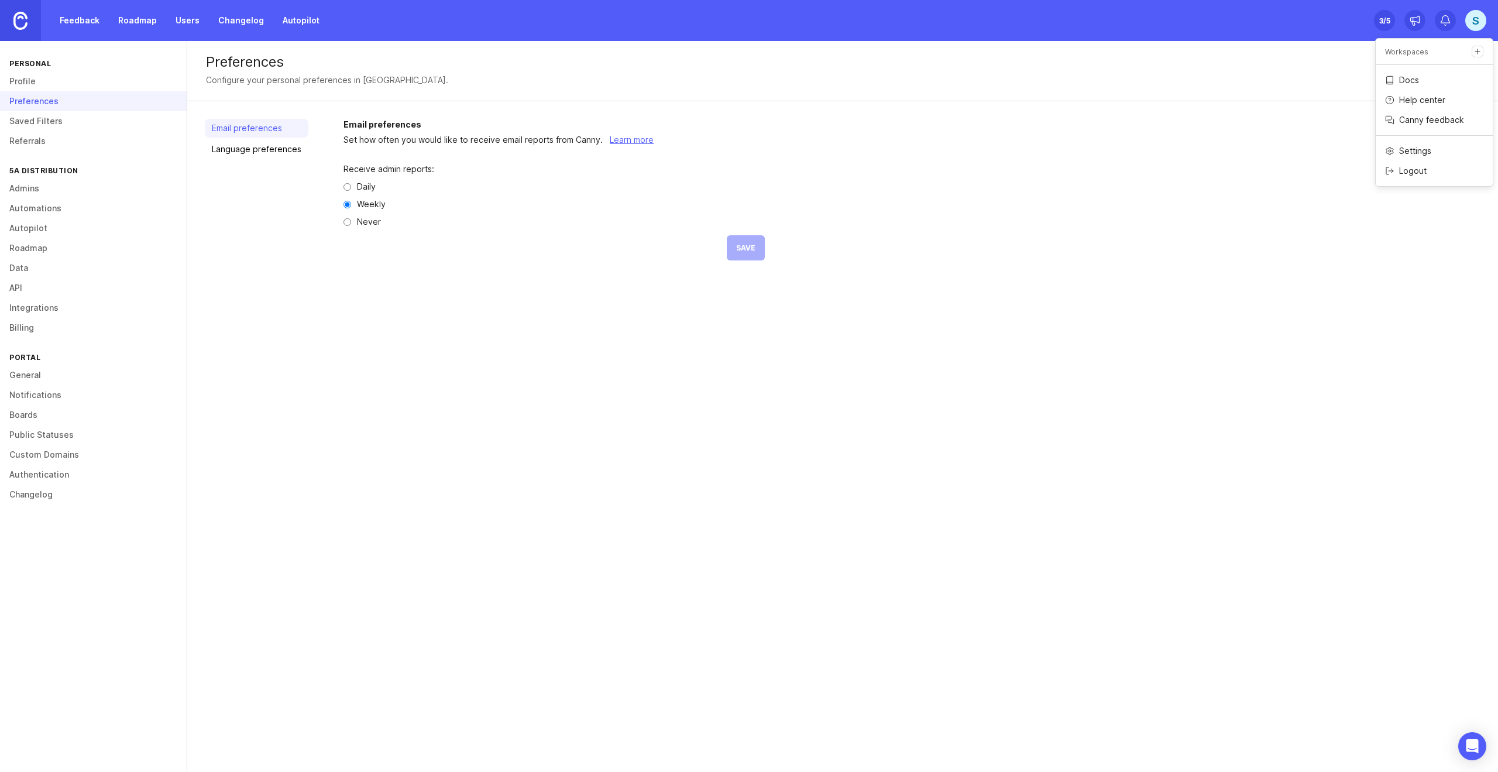  I want to click on p: Settings, so click(1415, 151).